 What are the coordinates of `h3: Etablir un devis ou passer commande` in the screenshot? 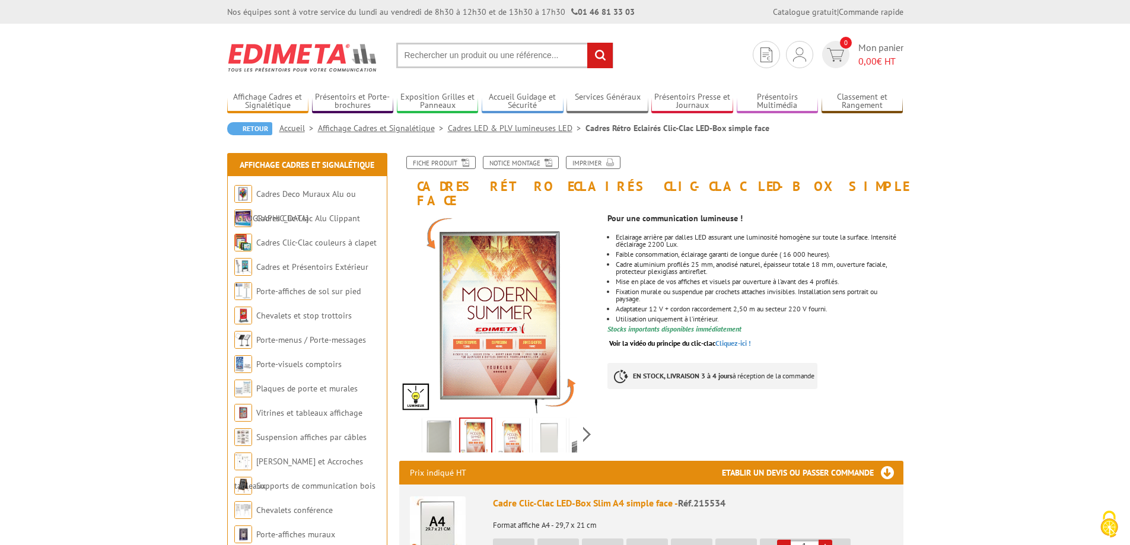 It's located at (813, 473).